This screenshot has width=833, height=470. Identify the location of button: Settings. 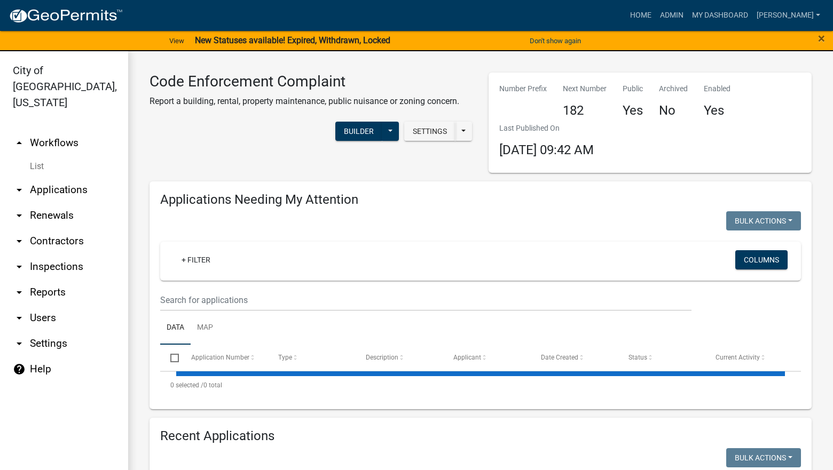
(430, 131).